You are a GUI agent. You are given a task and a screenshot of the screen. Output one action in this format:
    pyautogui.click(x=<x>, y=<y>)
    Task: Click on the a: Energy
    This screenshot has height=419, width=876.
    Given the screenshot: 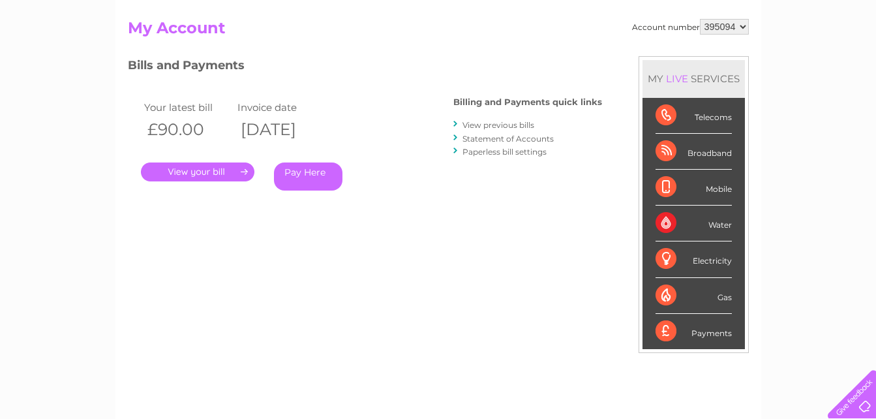 What is the action you would take?
    pyautogui.click(x=694, y=60)
    